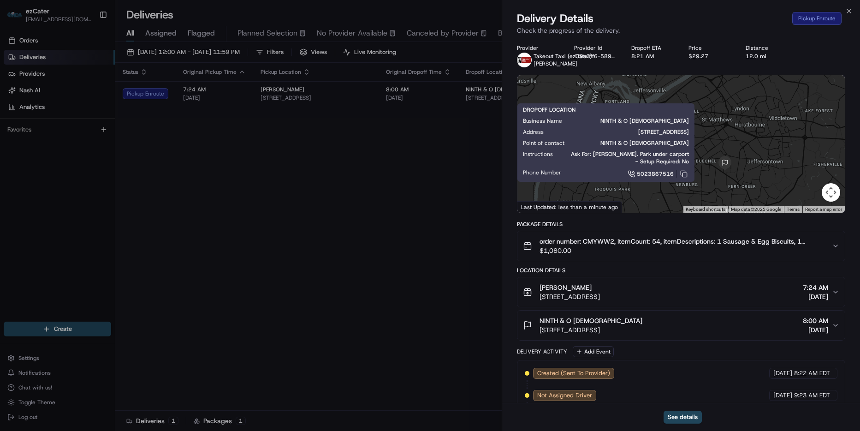 The image size is (860, 431). I want to click on span: Phone Number, so click(542, 172).